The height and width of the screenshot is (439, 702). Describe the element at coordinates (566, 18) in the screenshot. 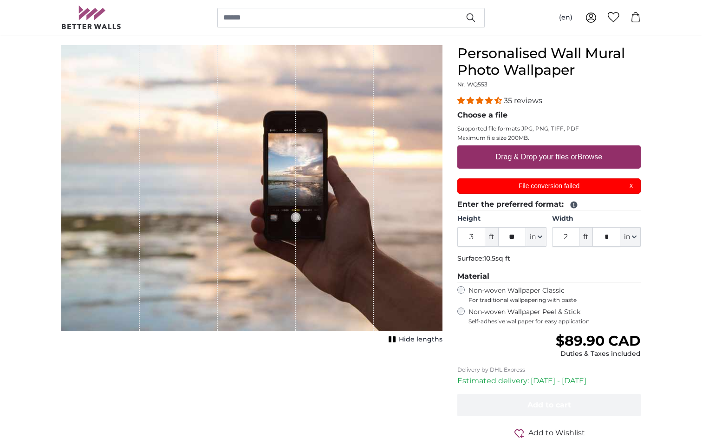

I see `button: (en)` at that location.